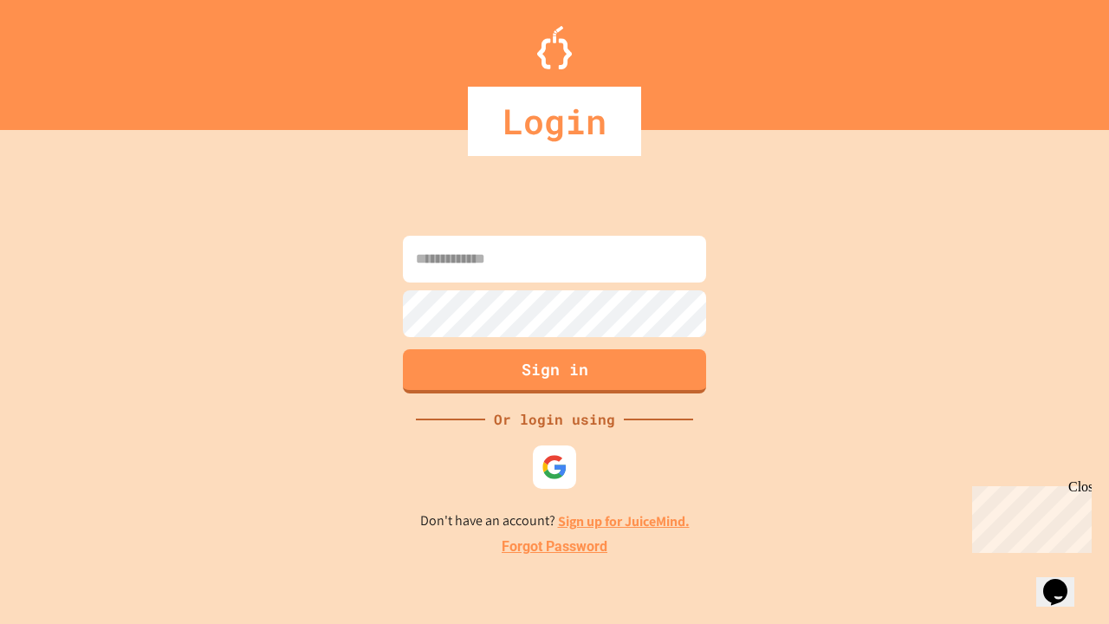 The width and height of the screenshot is (1109, 624). Describe the element at coordinates (624, 521) in the screenshot. I see `a: Sign up for JuiceMind.` at that location.